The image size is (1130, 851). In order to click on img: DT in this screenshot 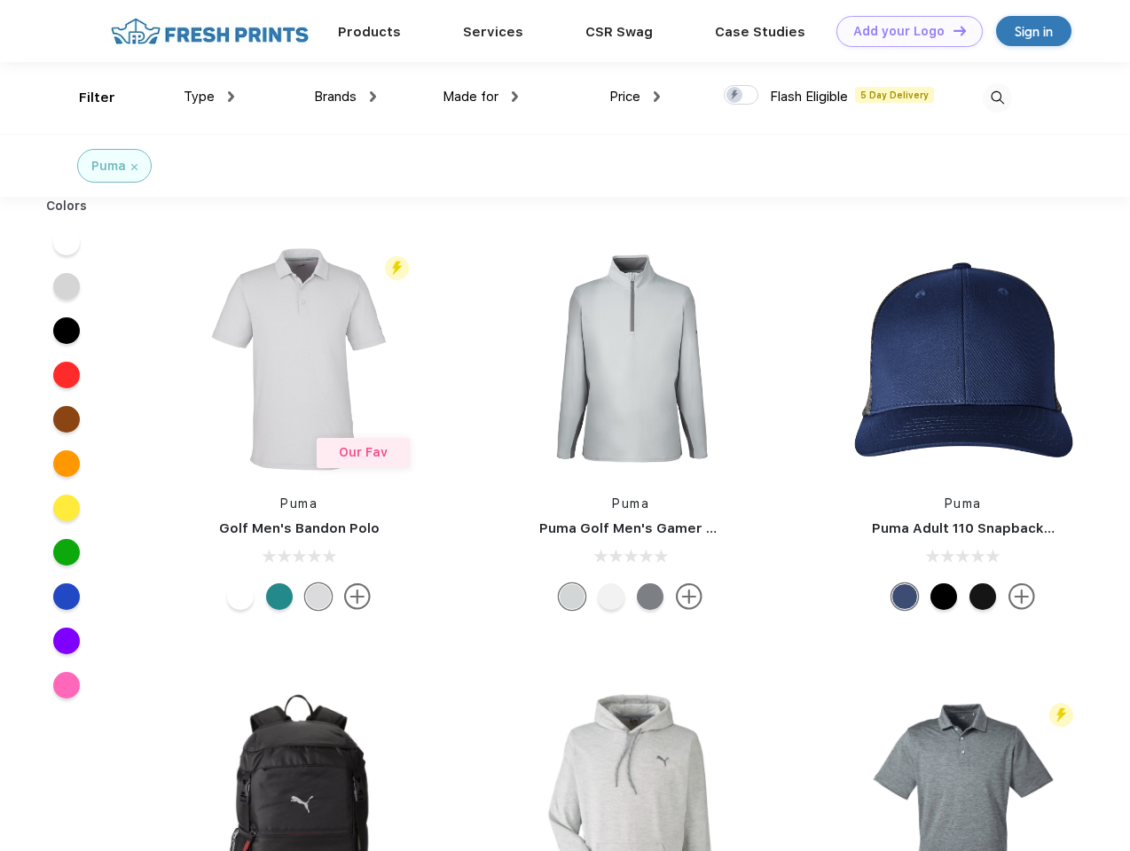, I will do `click(959, 30)`.